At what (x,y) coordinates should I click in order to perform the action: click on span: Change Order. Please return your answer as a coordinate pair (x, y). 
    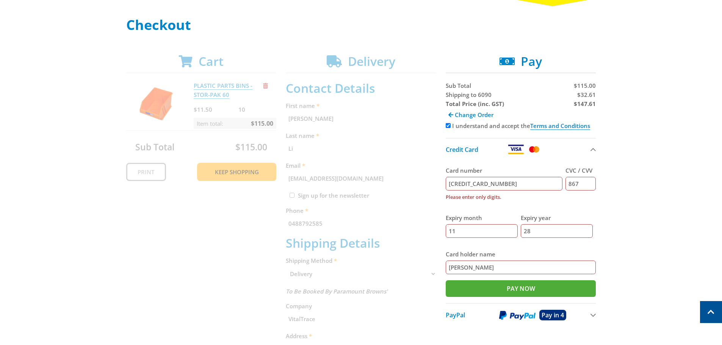
    Looking at the image, I should click on (474, 115).